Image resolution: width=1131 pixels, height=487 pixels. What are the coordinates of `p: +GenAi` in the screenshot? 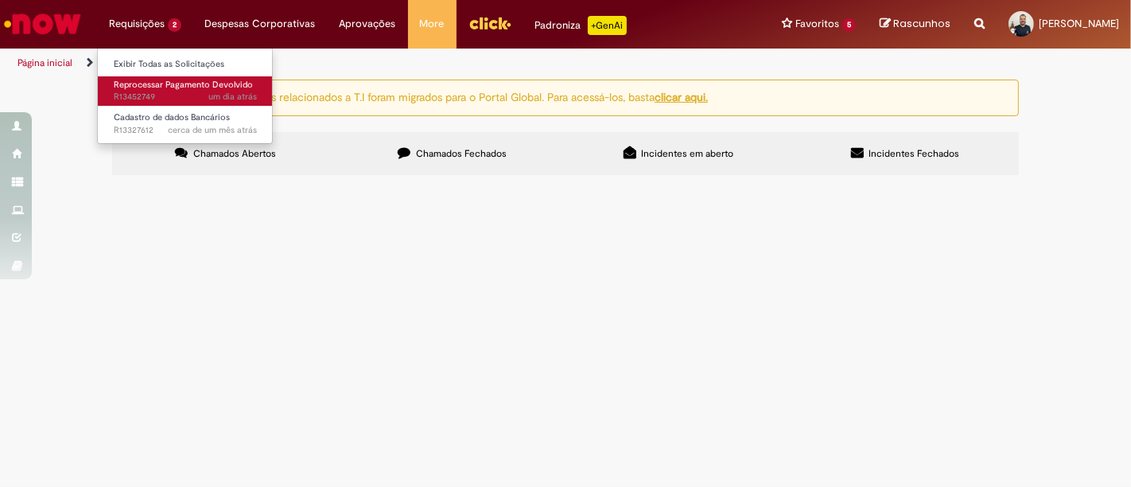 It's located at (607, 25).